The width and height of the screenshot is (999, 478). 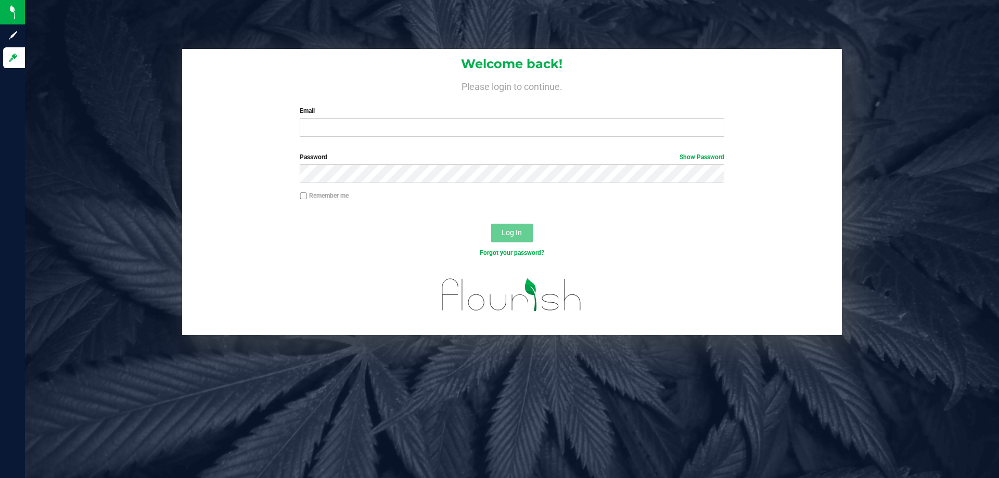 I want to click on button: Log In, so click(x=512, y=233).